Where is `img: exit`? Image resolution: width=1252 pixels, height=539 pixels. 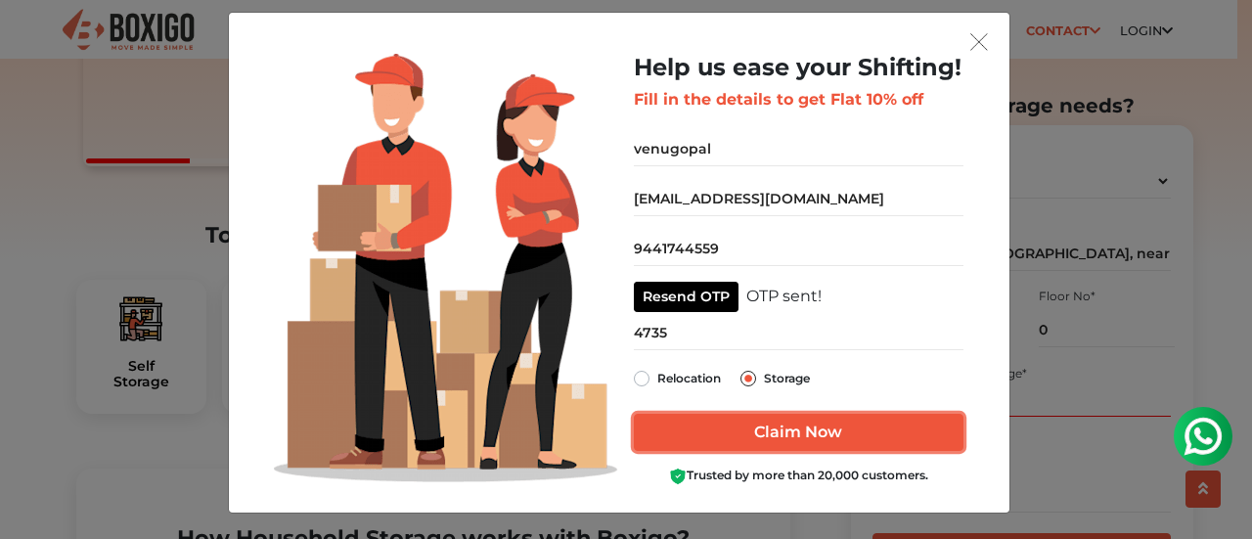 img: exit is located at coordinates (979, 42).